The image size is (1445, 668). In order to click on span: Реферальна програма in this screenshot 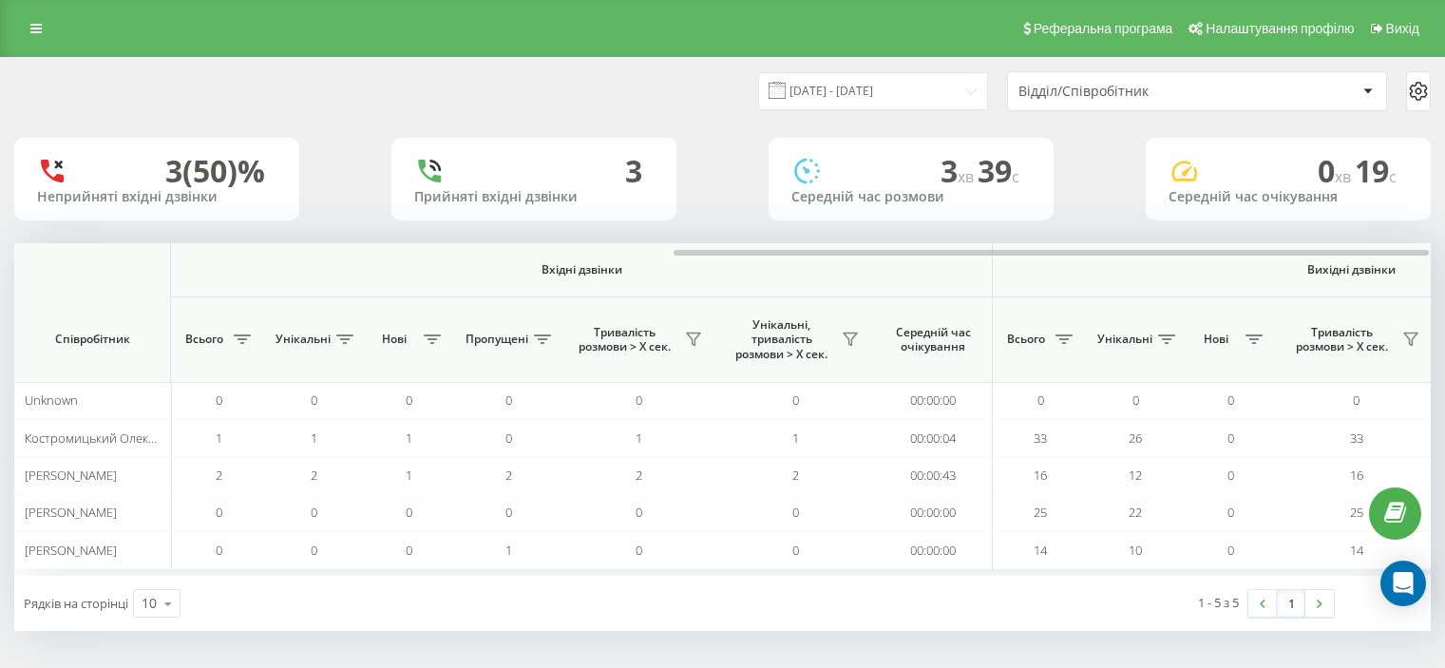, I will do `click(1103, 29)`.